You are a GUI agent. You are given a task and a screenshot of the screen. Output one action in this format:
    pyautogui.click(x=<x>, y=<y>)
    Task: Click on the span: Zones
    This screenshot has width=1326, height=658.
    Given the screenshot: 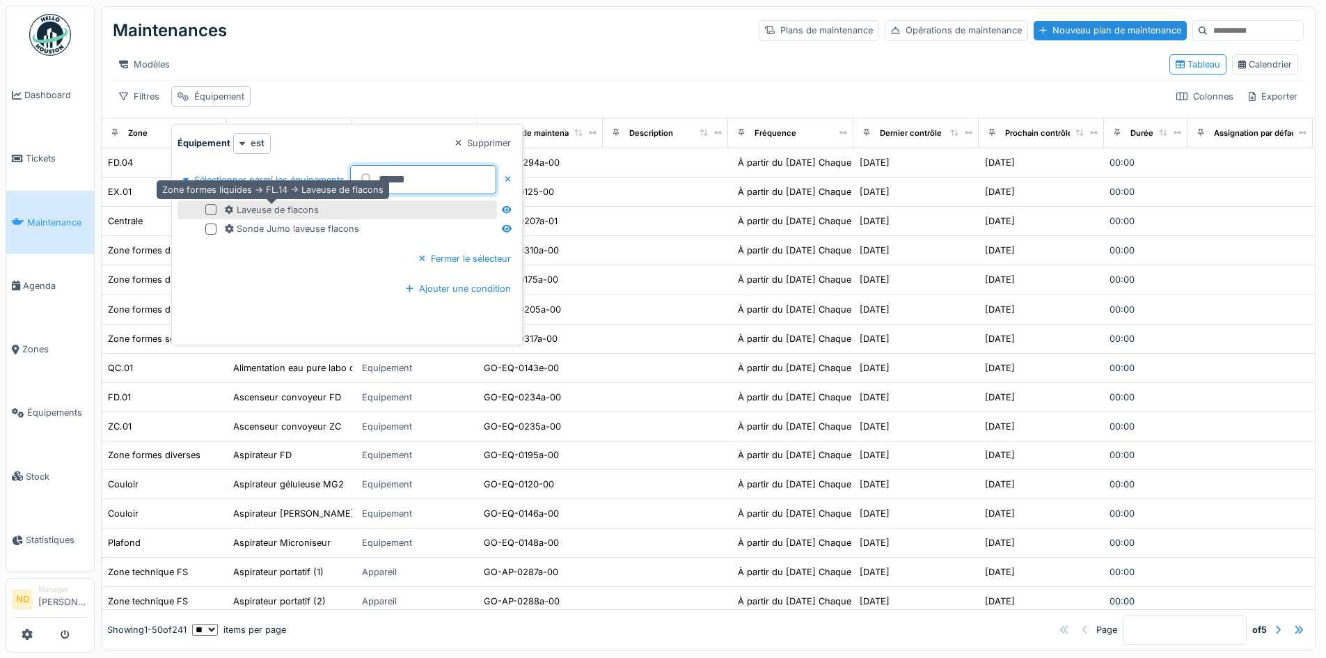 What is the action you would take?
    pyautogui.click(x=55, y=349)
    